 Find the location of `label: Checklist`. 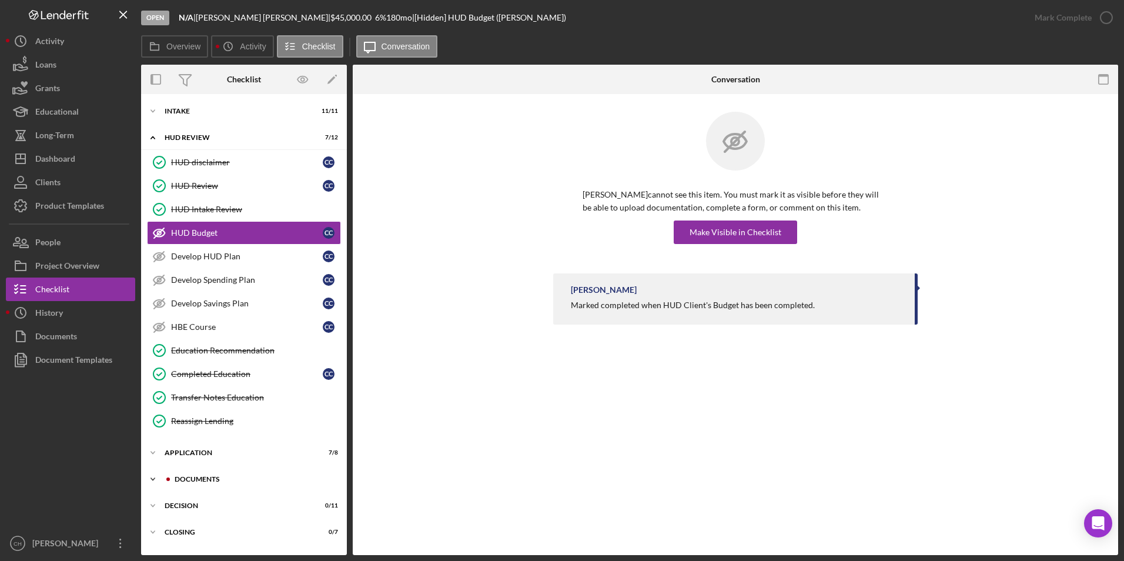

label: Checklist is located at coordinates (319, 46).